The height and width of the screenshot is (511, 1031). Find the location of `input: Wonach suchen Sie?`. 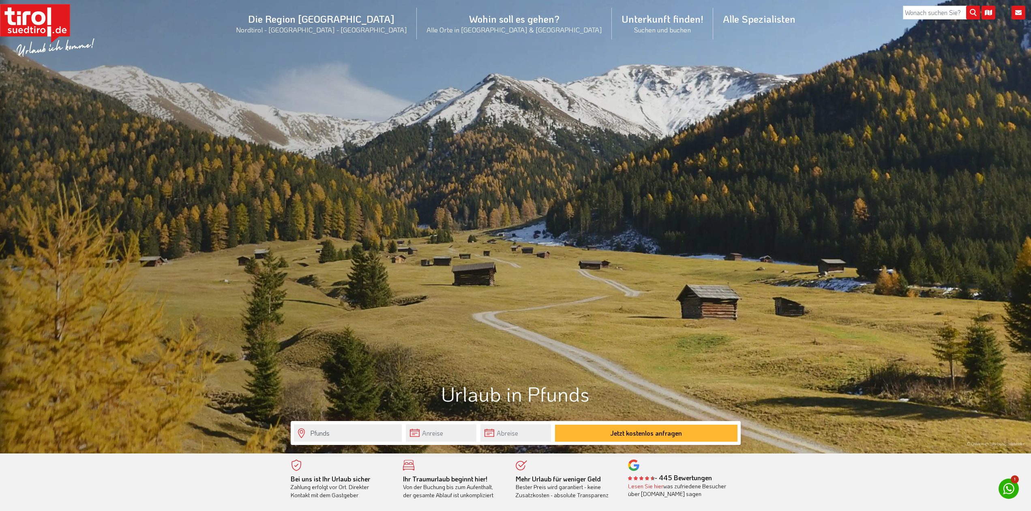

input: Wonach suchen Sie? is located at coordinates (942, 13).